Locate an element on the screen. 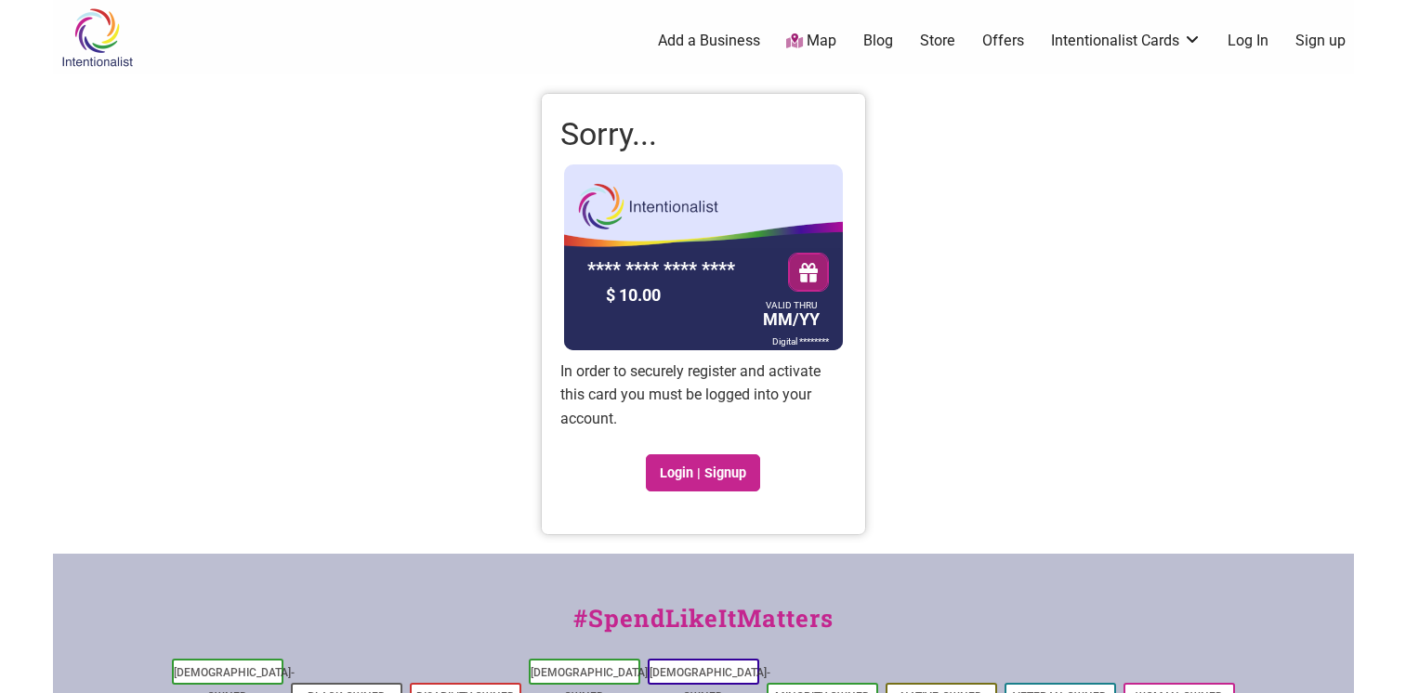  a: Login | Signup is located at coordinates (703, 473).